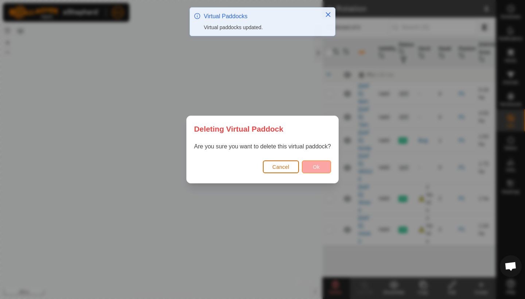 This screenshot has width=525, height=299. What do you see at coordinates (262, 147) in the screenshot?
I see `p: Are you sure you want to delete this virtual paddock?` at bounding box center [262, 147].